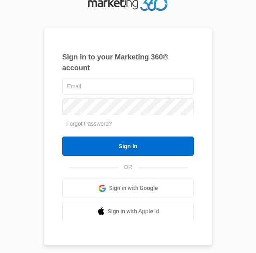 This screenshot has width=256, height=253. I want to click on a: Forgot Password?, so click(89, 123).